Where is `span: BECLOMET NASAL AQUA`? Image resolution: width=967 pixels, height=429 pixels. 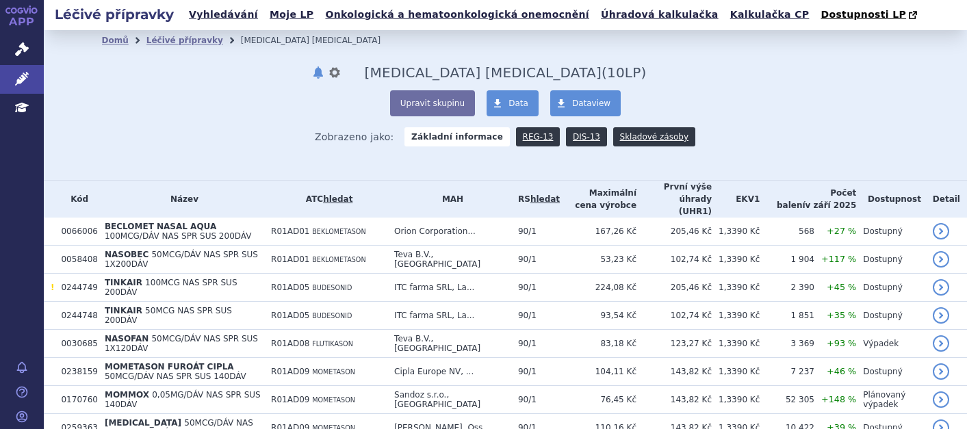 span: BECLOMET NASAL AQUA is located at coordinates (160, 227).